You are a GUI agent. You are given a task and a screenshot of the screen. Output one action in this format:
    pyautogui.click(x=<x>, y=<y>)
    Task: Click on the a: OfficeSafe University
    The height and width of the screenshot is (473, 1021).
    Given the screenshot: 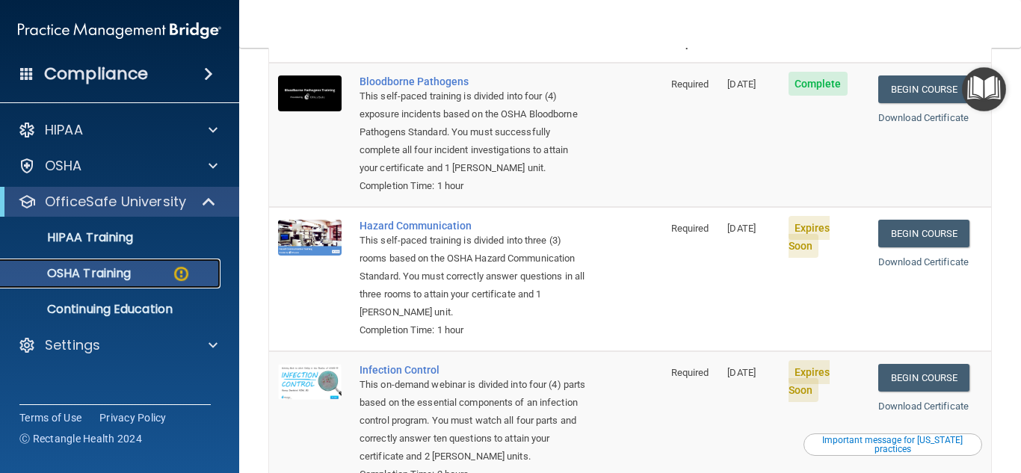 What is the action you would take?
    pyautogui.click(x=117, y=202)
    